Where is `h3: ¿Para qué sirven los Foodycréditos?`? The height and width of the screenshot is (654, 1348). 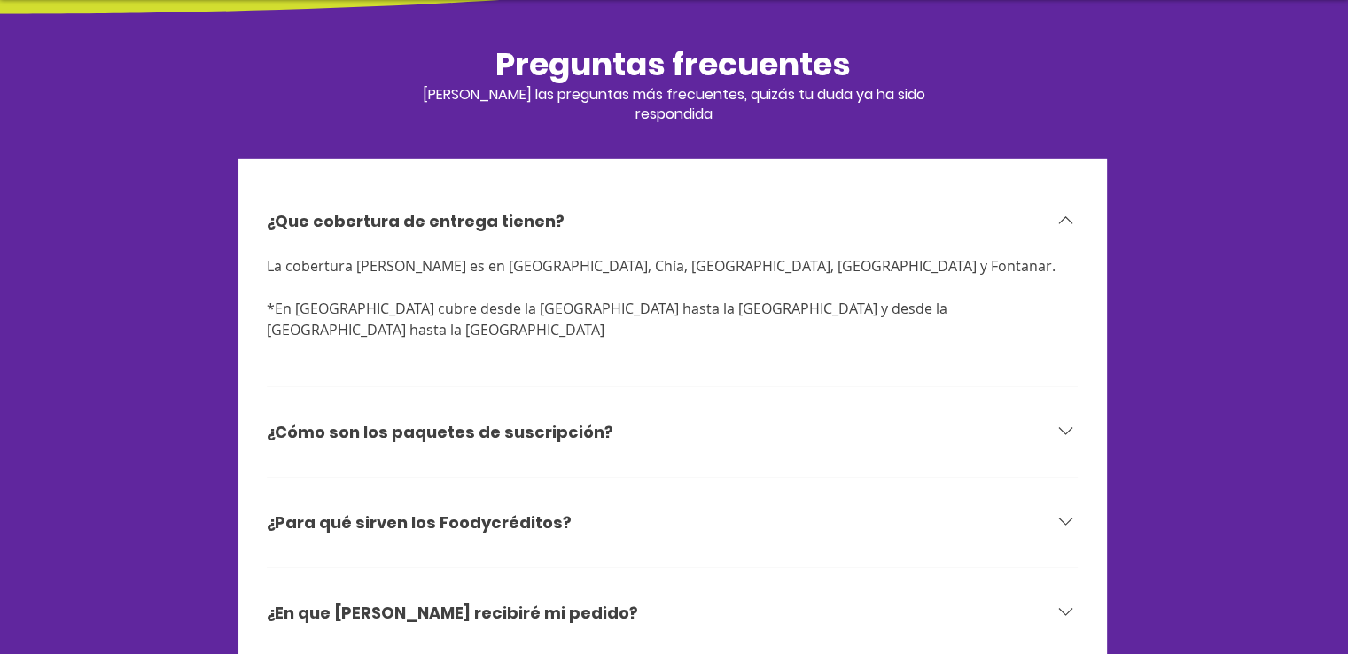
h3: ¿Para qué sirven los Foodycréditos? is located at coordinates (419, 522).